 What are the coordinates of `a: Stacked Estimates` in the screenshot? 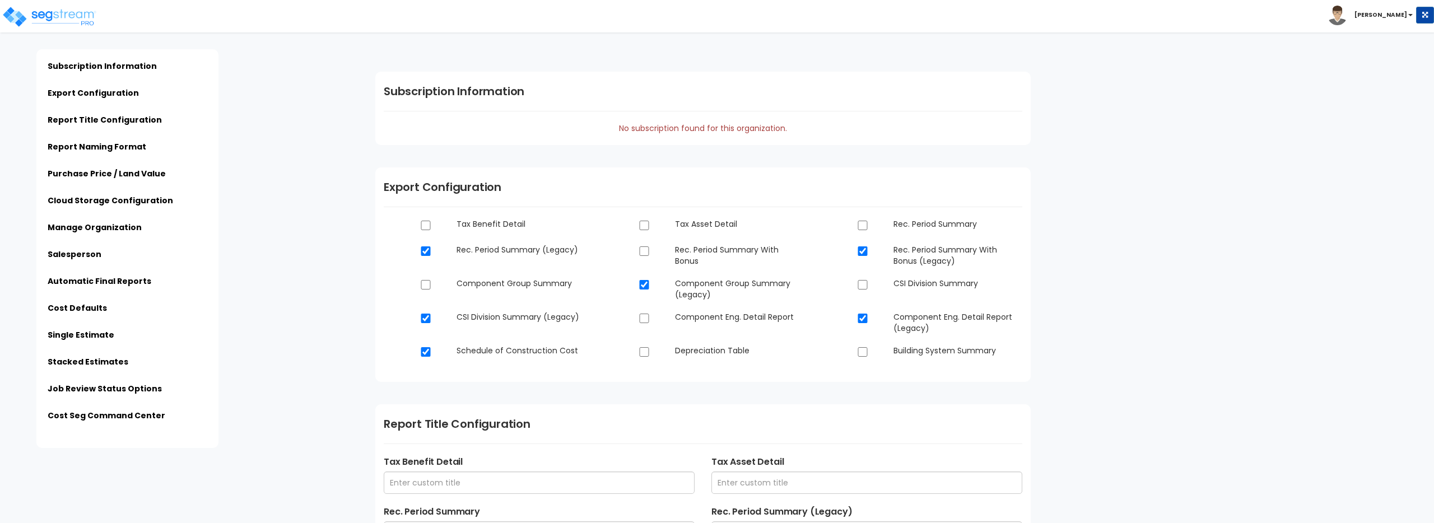 It's located at (88, 362).